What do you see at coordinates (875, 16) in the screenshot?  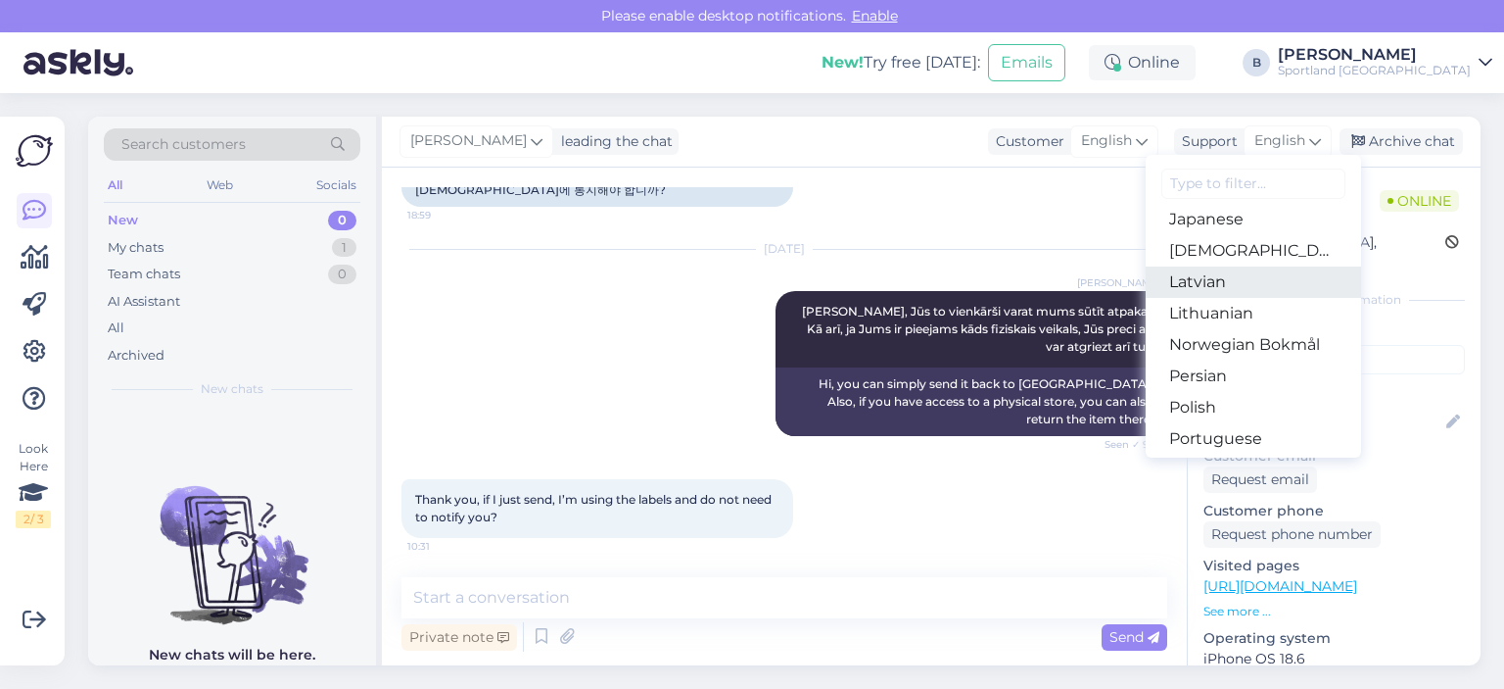 I see `span: Enable` at bounding box center [875, 16].